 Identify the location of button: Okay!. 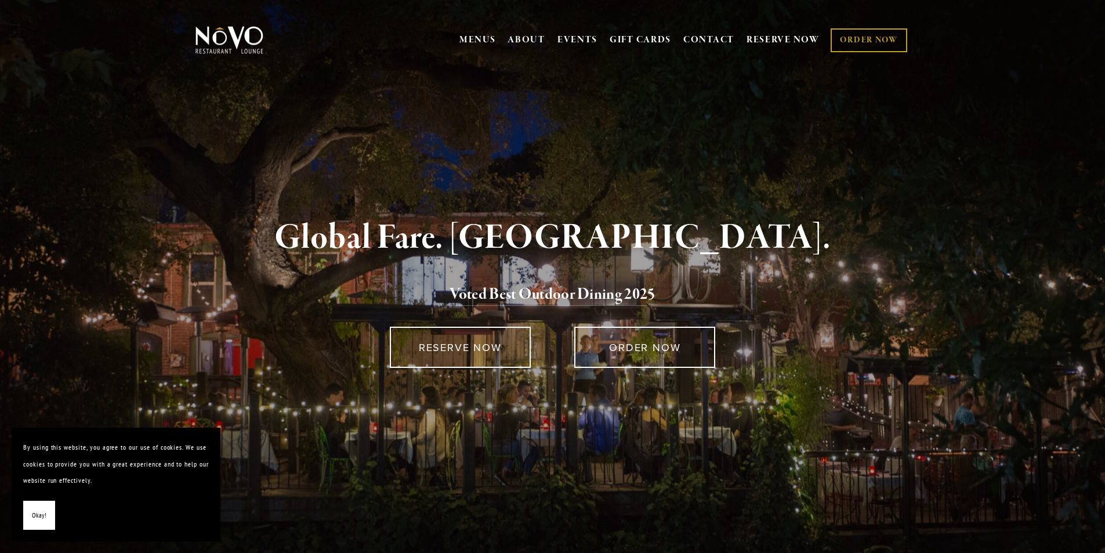
(39, 515).